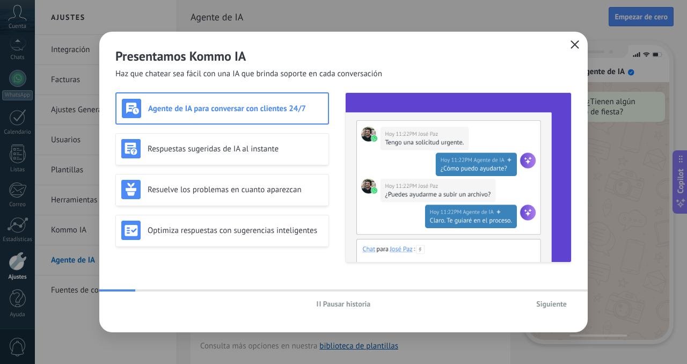 This screenshot has height=364, width=687. Describe the element at coordinates (235, 230) in the screenshot. I see `h3: Optimiza respuestas con sugerencias inteligentes` at that location.